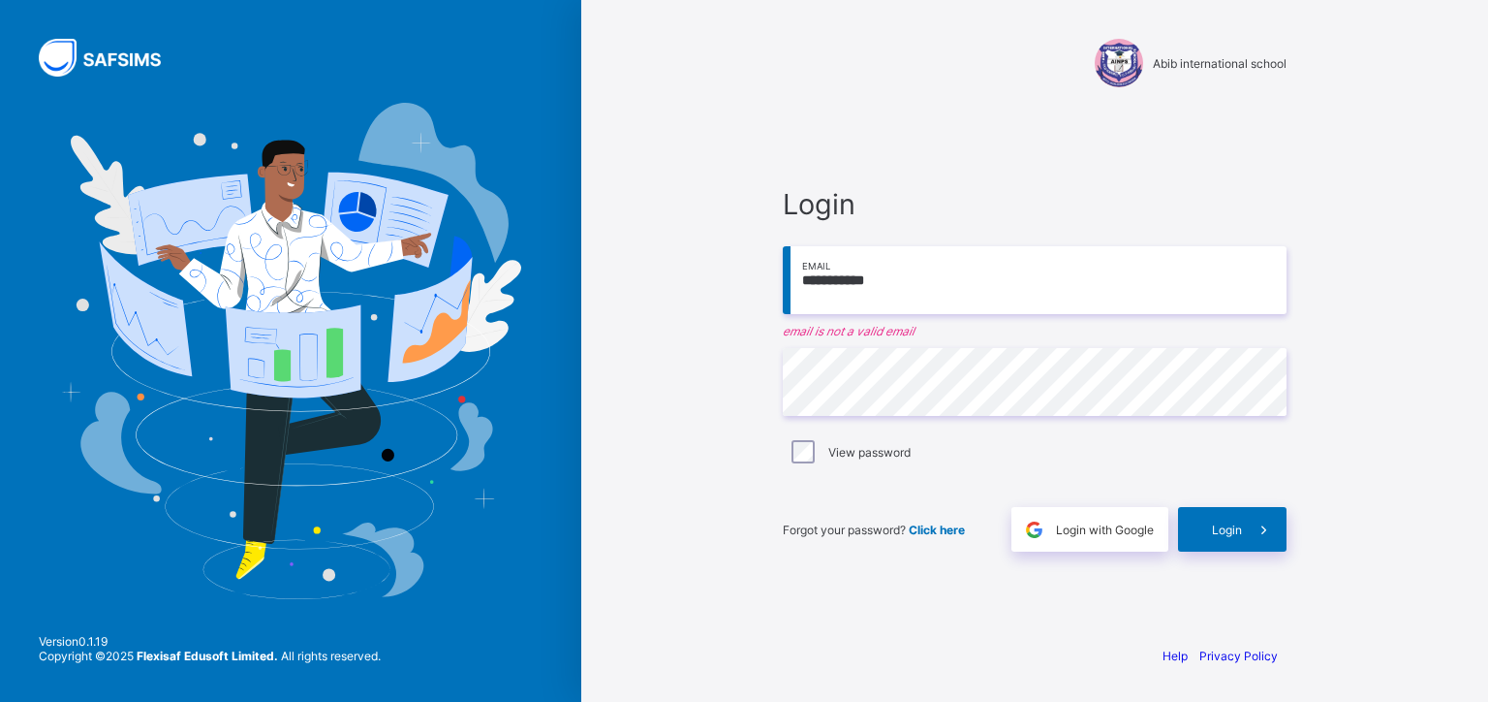 The height and width of the screenshot is (702, 1488). What do you see at coordinates (209, 655) in the screenshot?
I see `span: Copyright © 2025 All rights reserved.` at bounding box center [209, 655].